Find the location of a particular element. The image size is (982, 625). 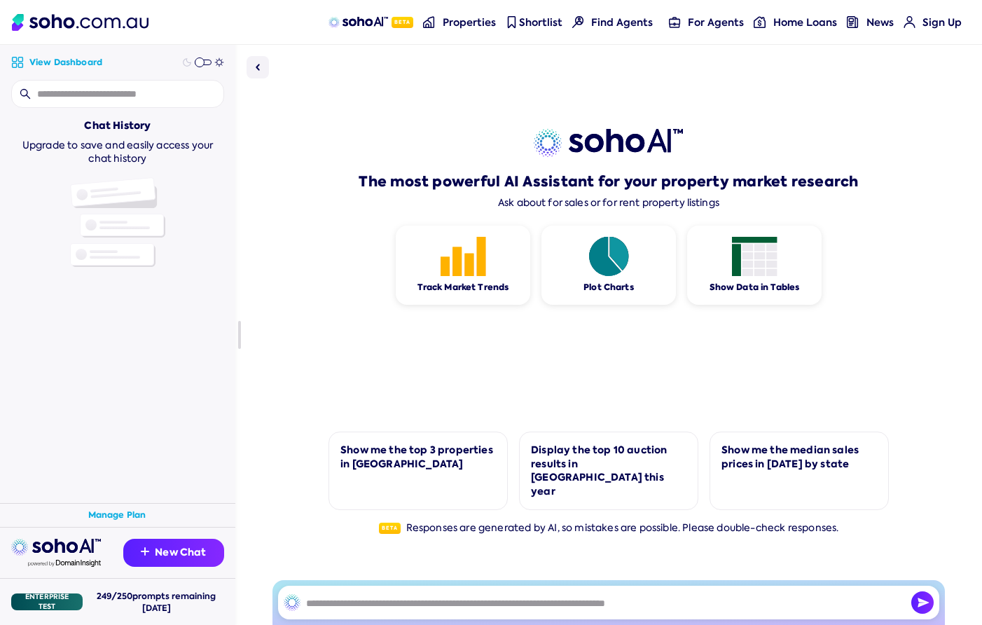

div: Responses are generated by AI, so mistakes are possible. Please double-check responses. is located at coordinates (609, 528).